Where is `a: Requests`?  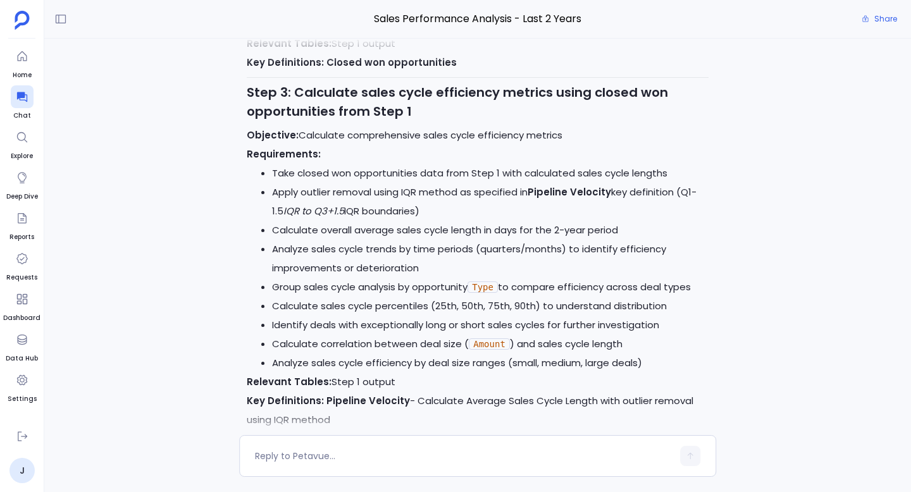 a: Requests is located at coordinates (22, 265).